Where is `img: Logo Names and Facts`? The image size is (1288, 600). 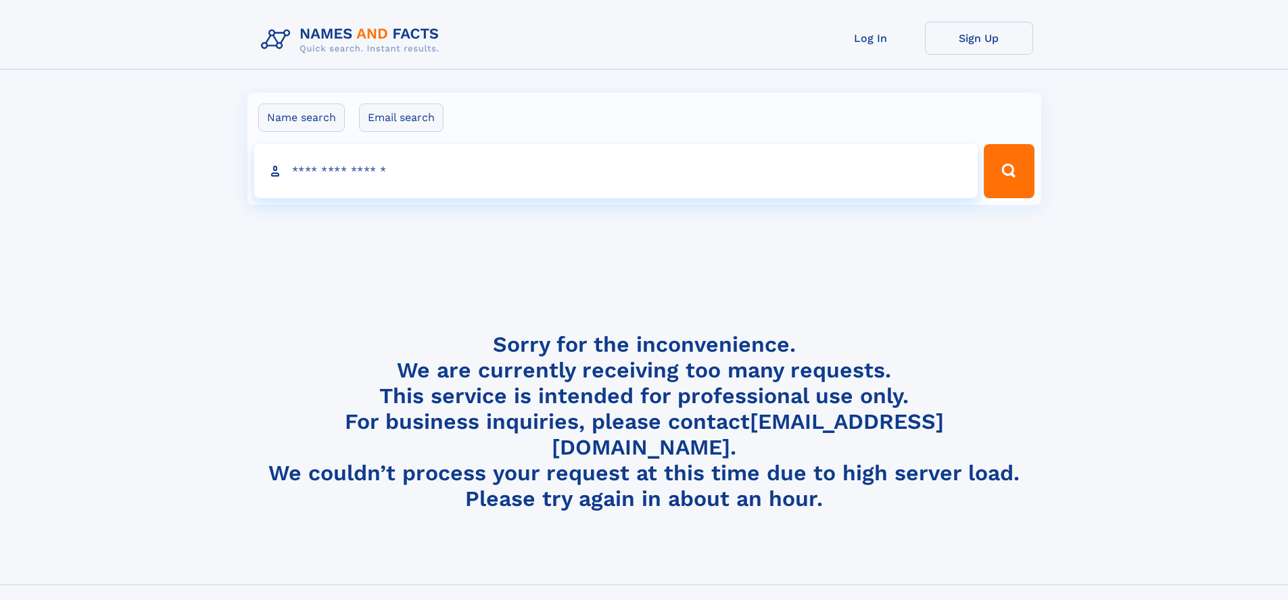
img: Logo Names and Facts is located at coordinates (353, 40).